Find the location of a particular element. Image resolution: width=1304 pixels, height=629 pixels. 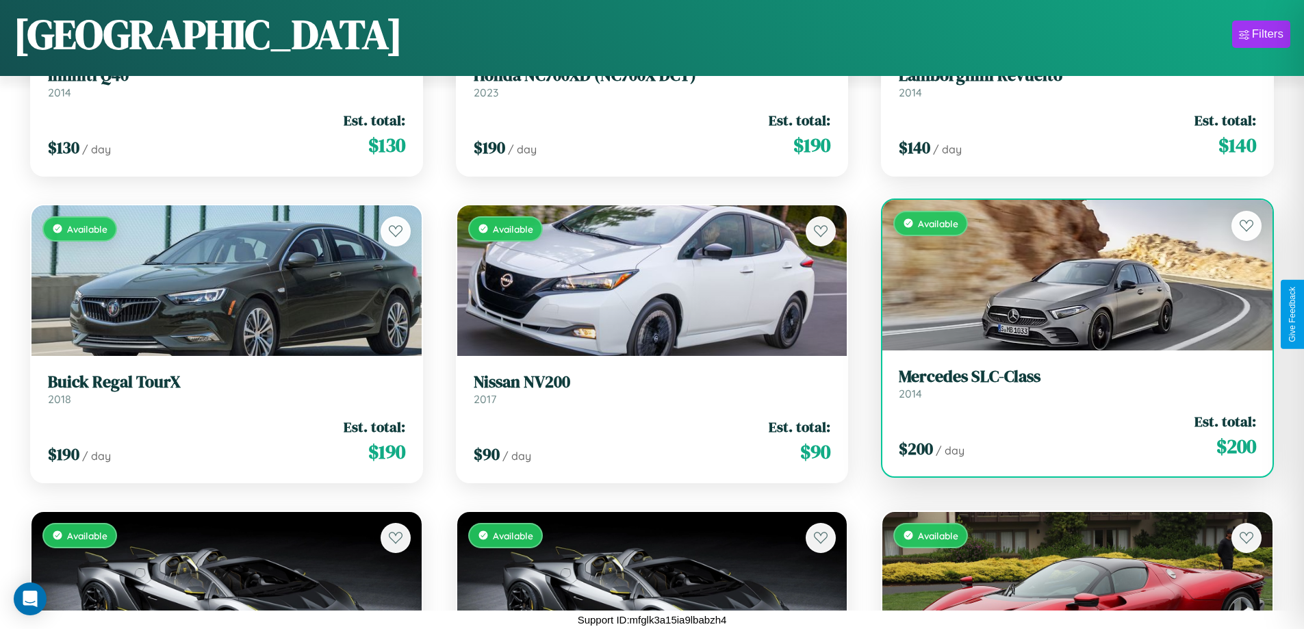

a: Mercedes SLC-Class2014 is located at coordinates (1077, 383).